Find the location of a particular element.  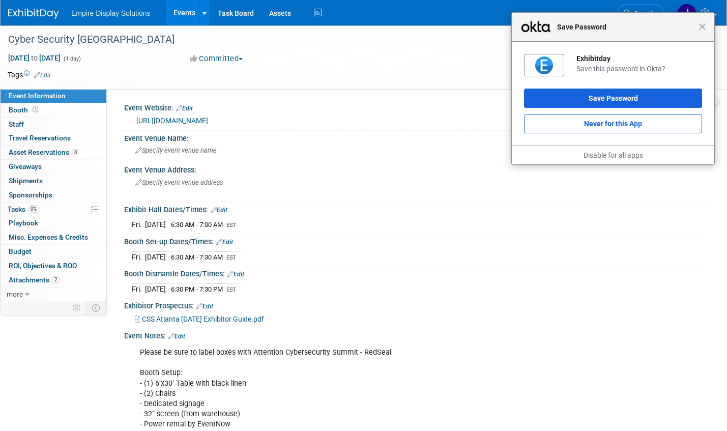

span: 8 is located at coordinates (75, 152).